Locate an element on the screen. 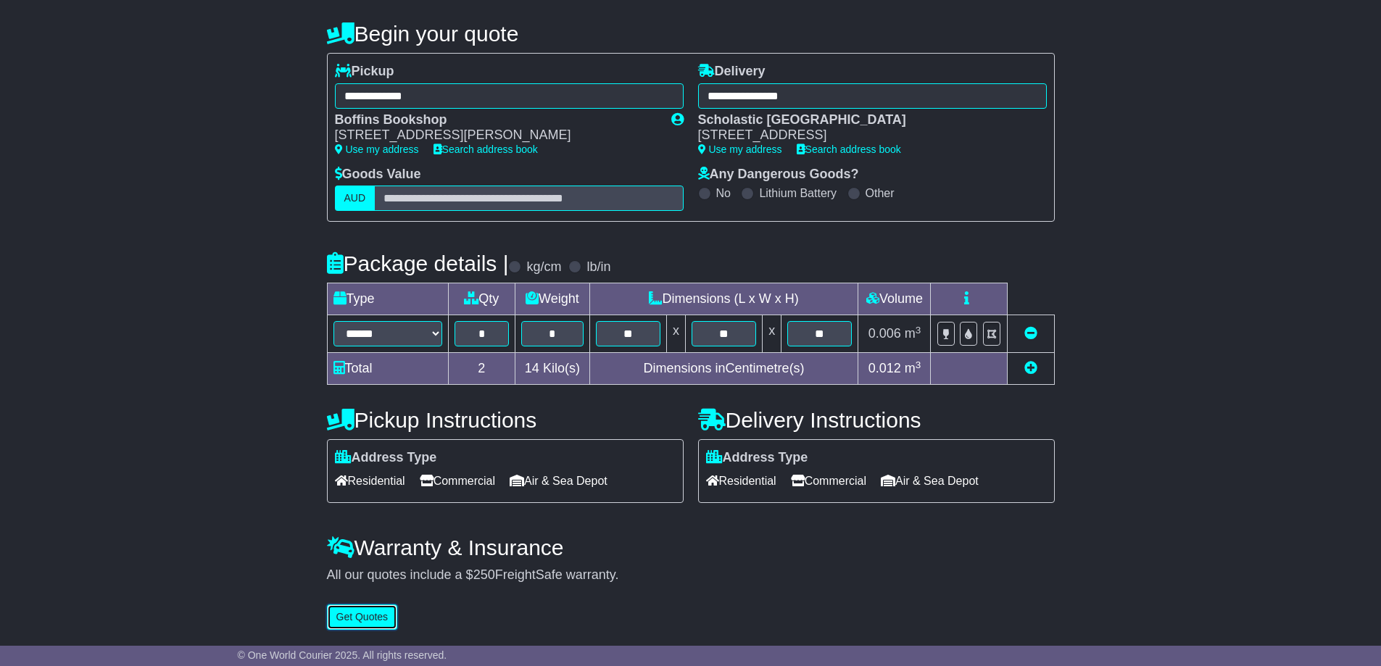  div: Boffins Bookshop is located at coordinates (496, 120).